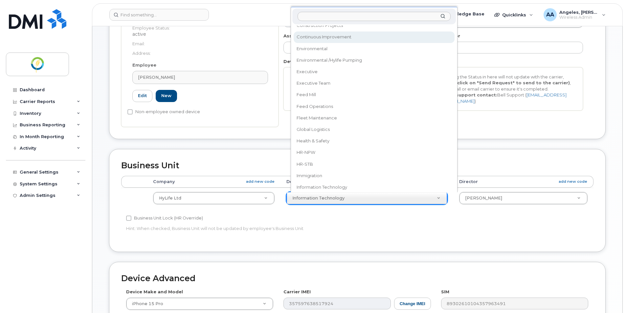  What do you see at coordinates (374, 72) in the screenshot?
I see `div: Executive` at bounding box center [374, 72].